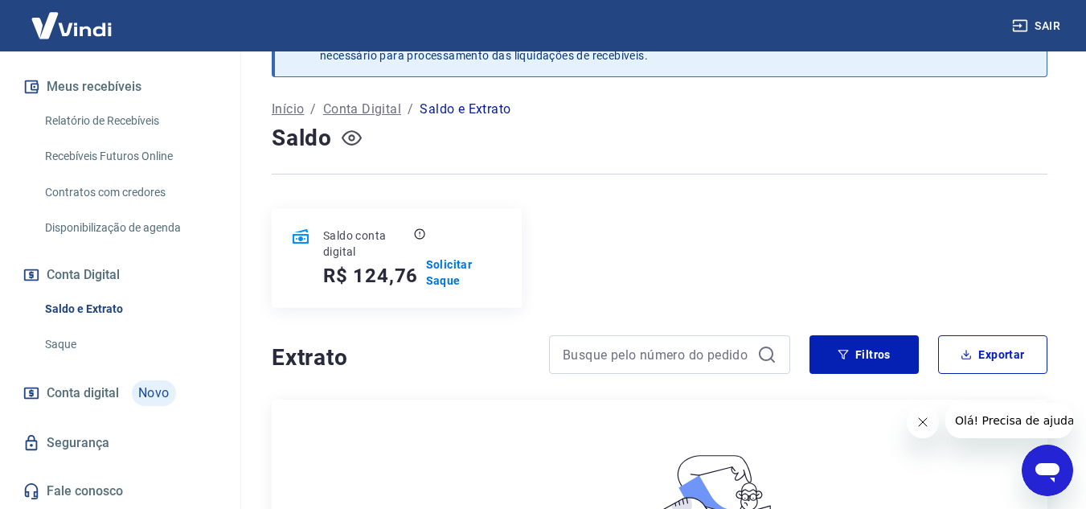  I want to click on a: Recebíveis Futuros Online, so click(129, 156).